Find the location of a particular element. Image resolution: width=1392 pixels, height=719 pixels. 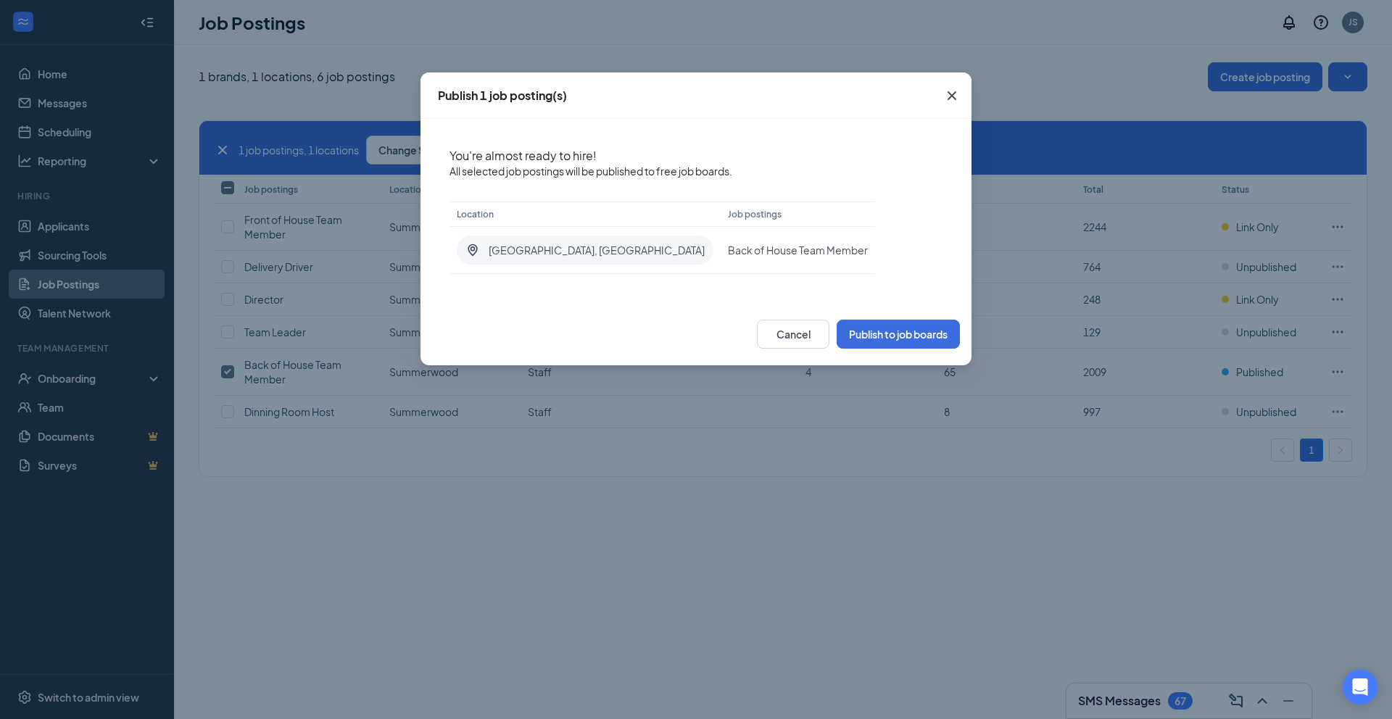

td: Back of House Team Member is located at coordinates (798, 250).